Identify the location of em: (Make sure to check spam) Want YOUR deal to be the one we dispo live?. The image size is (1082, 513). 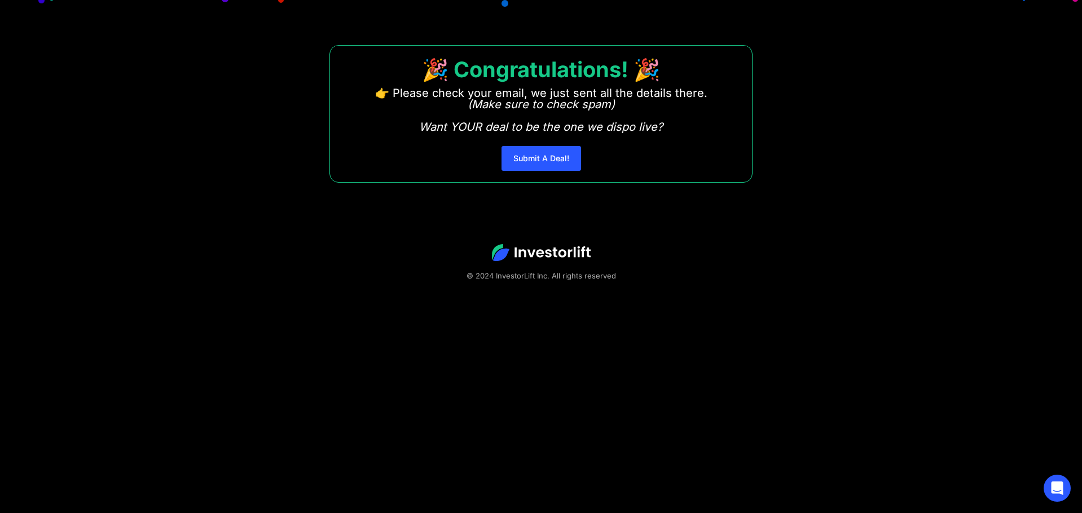
(541, 116).